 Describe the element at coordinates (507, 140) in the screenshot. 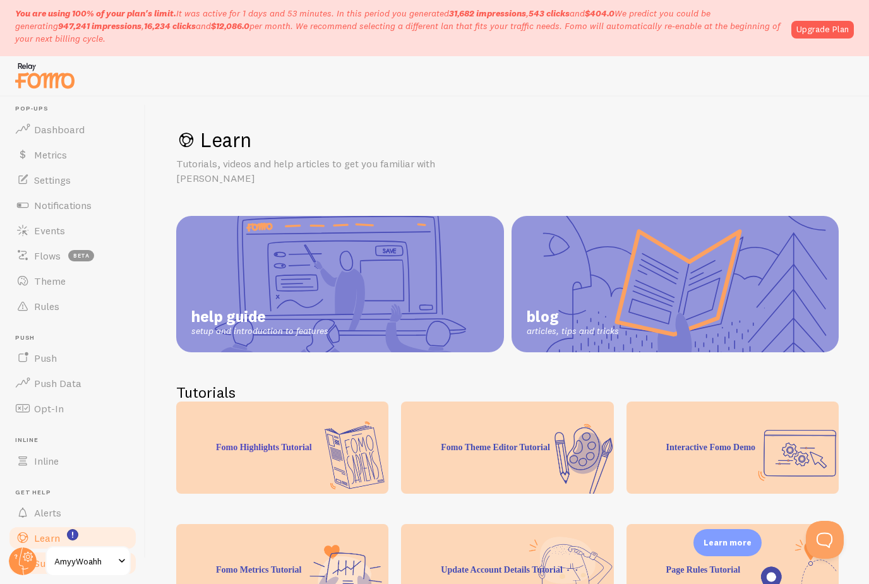

I see `h1: Learn` at that location.